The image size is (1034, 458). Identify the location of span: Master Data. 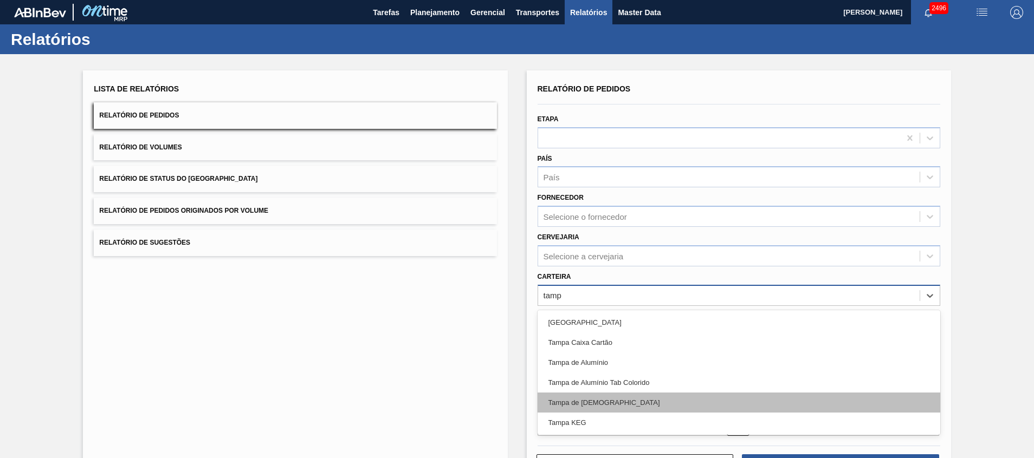
(639, 12).